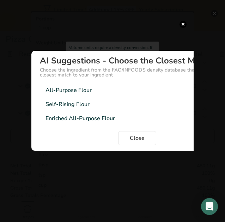 This screenshot has width=225, height=222. Describe the element at coordinates (137, 138) in the screenshot. I see `button: Close` at that location.